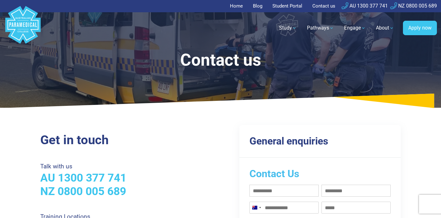 This screenshot has height=218, width=441. What do you see at coordinates (355, 28) in the screenshot?
I see `a: Engage` at bounding box center [355, 28].